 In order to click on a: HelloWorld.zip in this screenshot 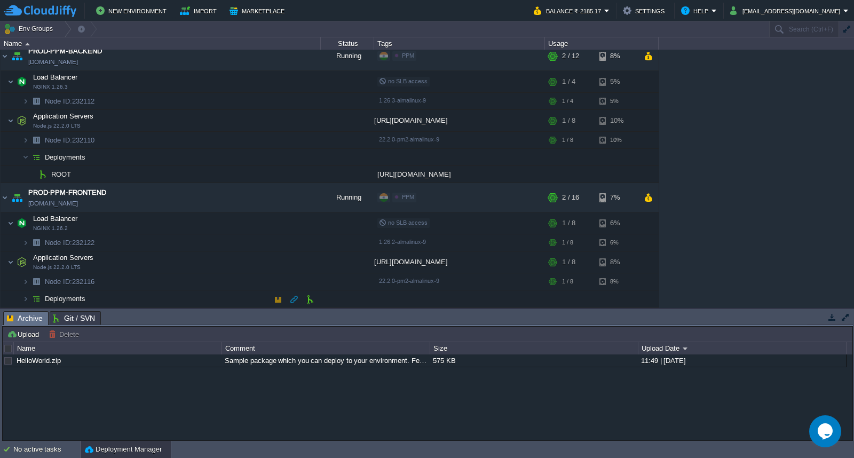, I will do `click(38, 360)`.